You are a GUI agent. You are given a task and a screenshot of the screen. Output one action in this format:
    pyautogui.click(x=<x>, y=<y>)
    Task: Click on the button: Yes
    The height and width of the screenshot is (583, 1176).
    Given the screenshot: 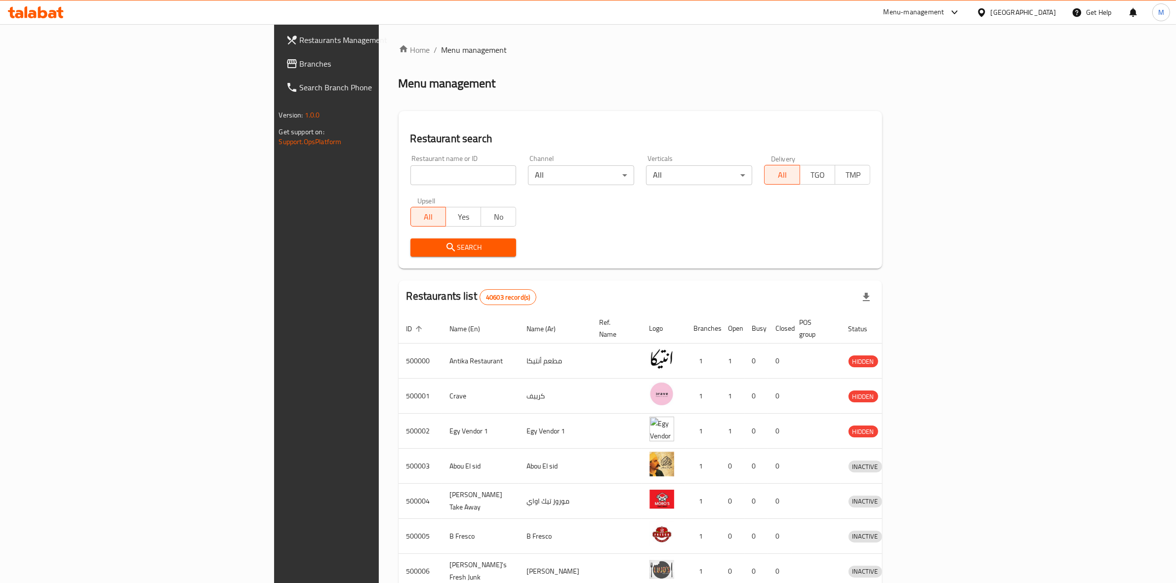 What is the action you would take?
    pyautogui.click(x=463, y=217)
    